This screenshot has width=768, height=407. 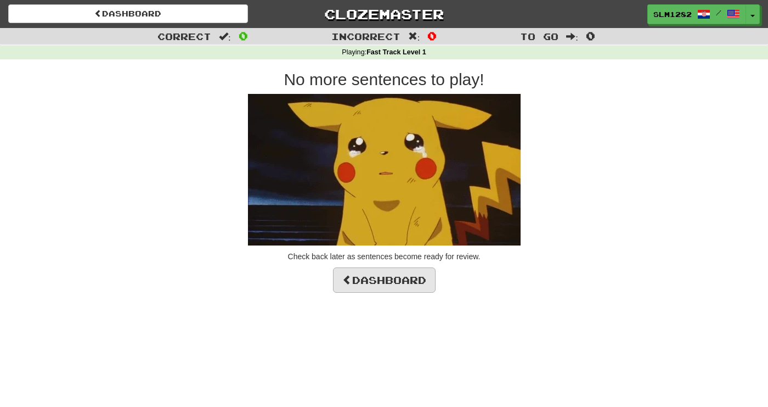 What do you see at coordinates (384, 256) in the screenshot?
I see `p: Check back later as sentences become ready for review.` at bounding box center [384, 256].